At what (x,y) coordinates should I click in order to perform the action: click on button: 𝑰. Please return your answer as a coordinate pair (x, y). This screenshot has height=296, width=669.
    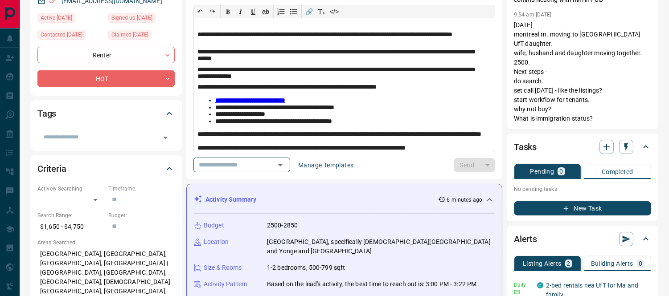
    Looking at the image, I should click on (241, 12).